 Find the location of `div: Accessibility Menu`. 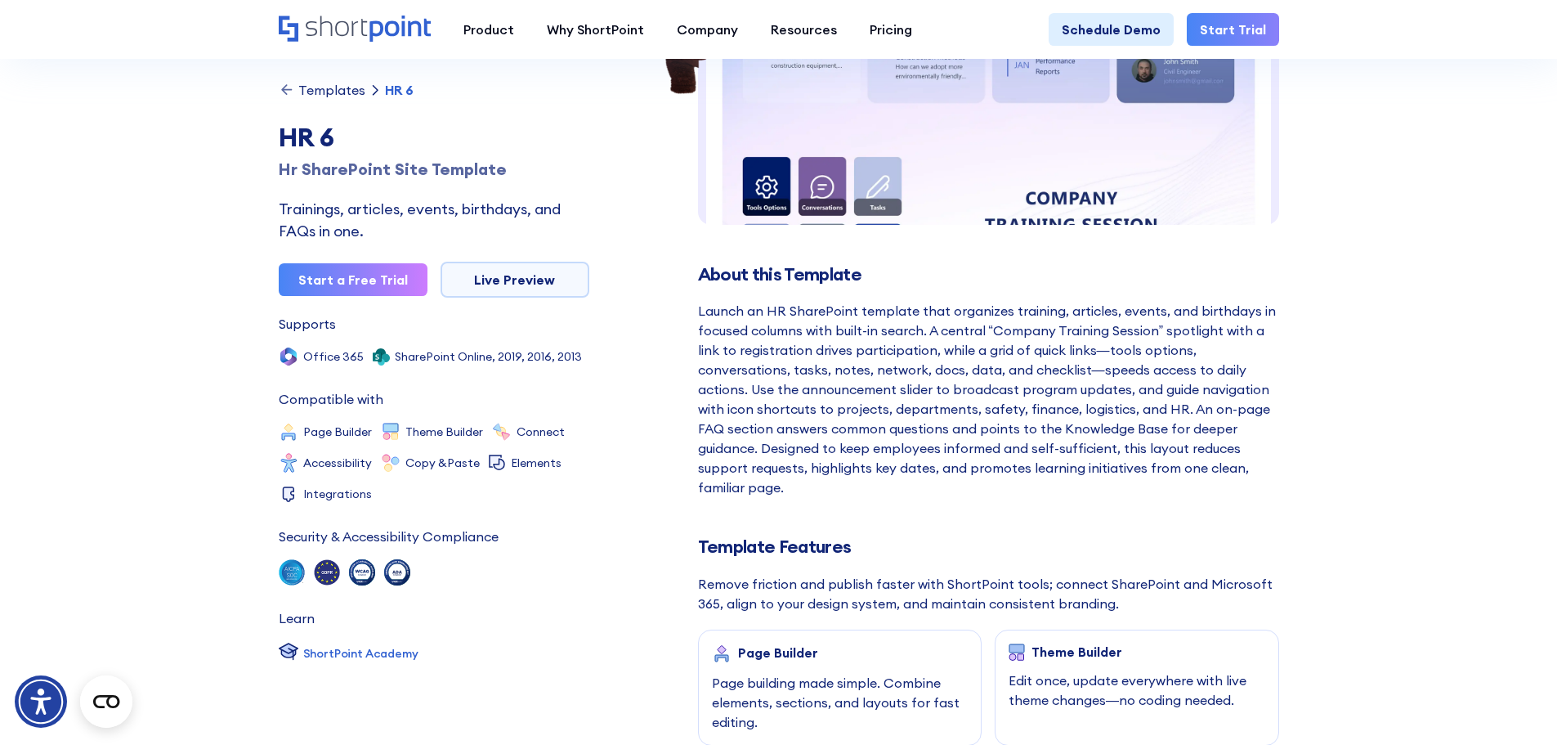

div: Accessibility Menu is located at coordinates (41, 701).